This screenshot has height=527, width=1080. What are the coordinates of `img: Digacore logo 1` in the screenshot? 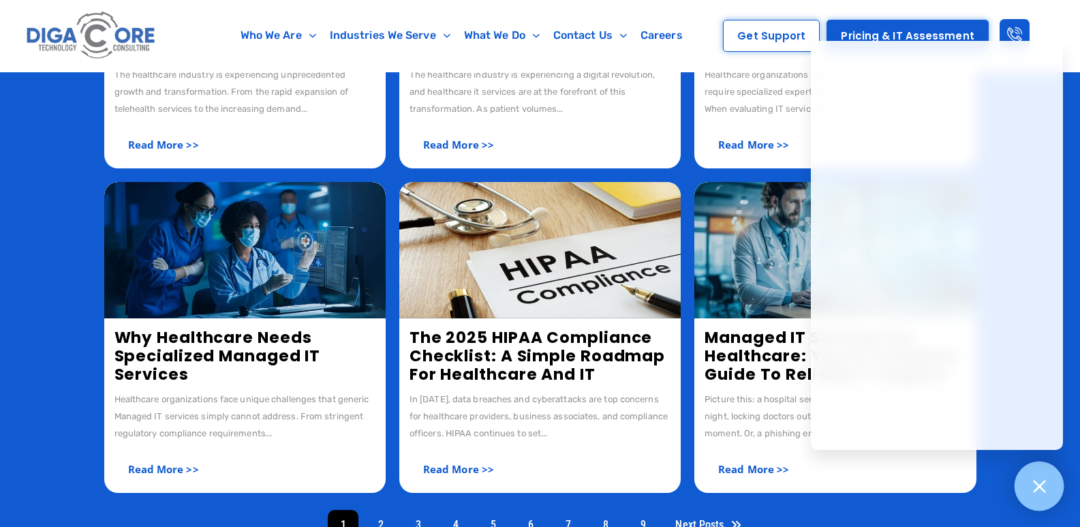 It's located at (91, 35).